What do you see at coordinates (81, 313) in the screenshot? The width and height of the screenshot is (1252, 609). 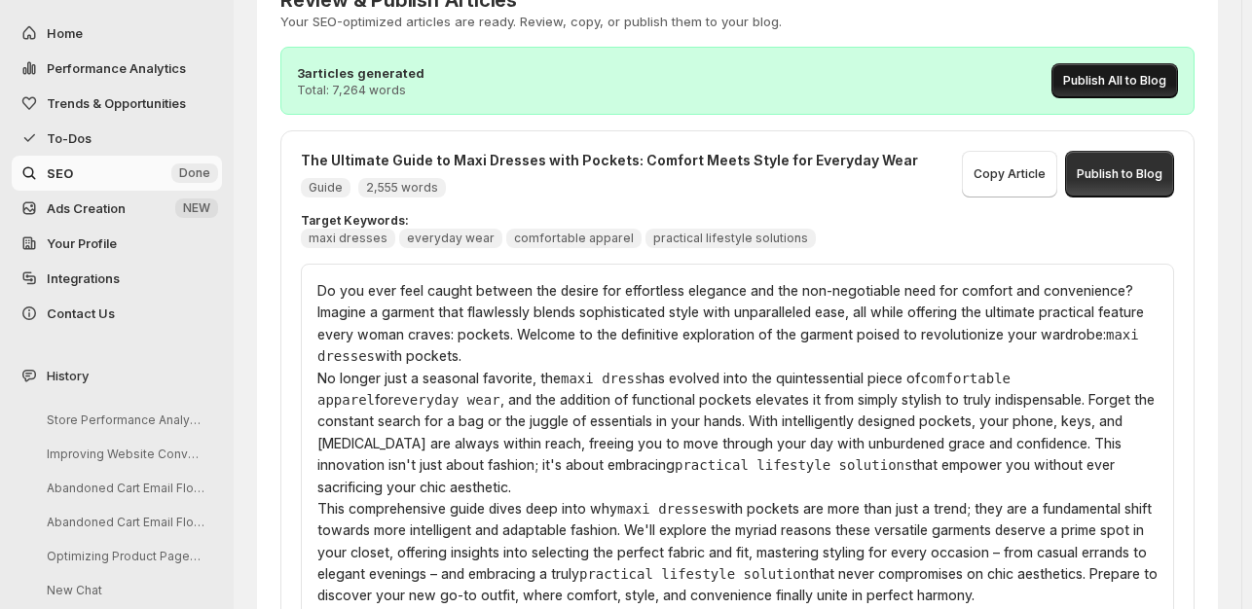 I see `span: Contact Us` at bounding box center [81, 313].